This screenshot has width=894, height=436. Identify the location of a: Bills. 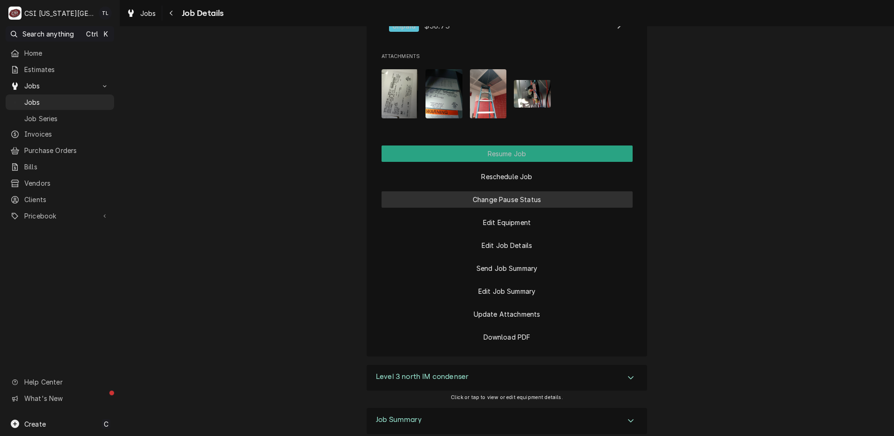
(60, 166).